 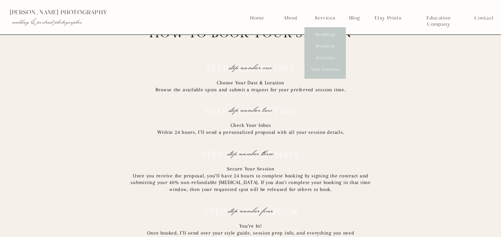 What do you see at coordinates (325, 35) in the screenshot?
I see `a: Weddings` at bounding box center [325, 35].